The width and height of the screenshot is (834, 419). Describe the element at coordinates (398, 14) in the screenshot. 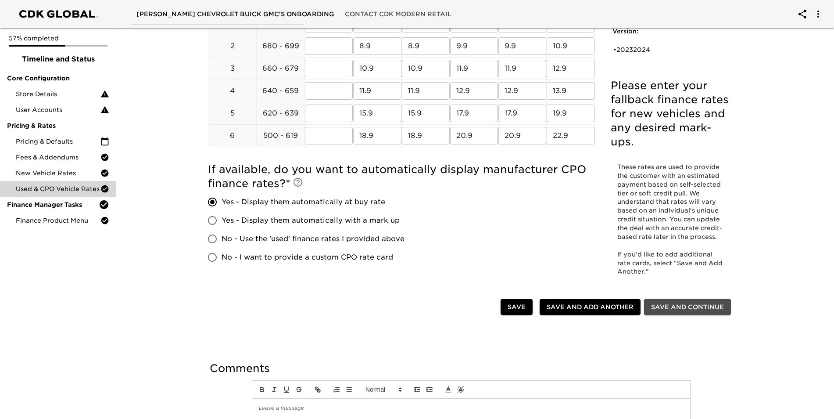

I see `span: Contact CDK Modern Retail` at that location.